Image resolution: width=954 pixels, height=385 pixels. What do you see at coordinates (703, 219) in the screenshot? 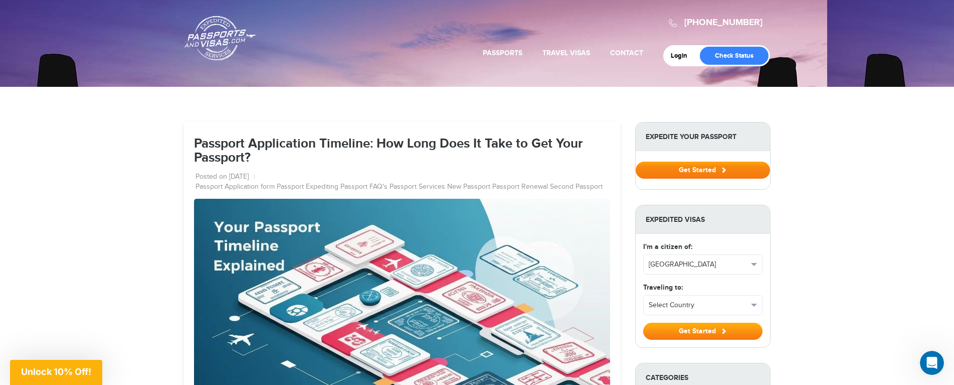
I see `strong: Expedited Visas` at bounding box center [703, 219].